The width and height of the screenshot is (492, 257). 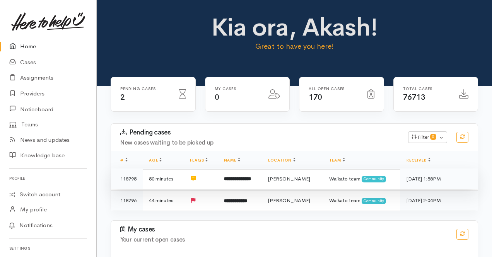 I want to click on td: 118796, so click(x=127, y=201).